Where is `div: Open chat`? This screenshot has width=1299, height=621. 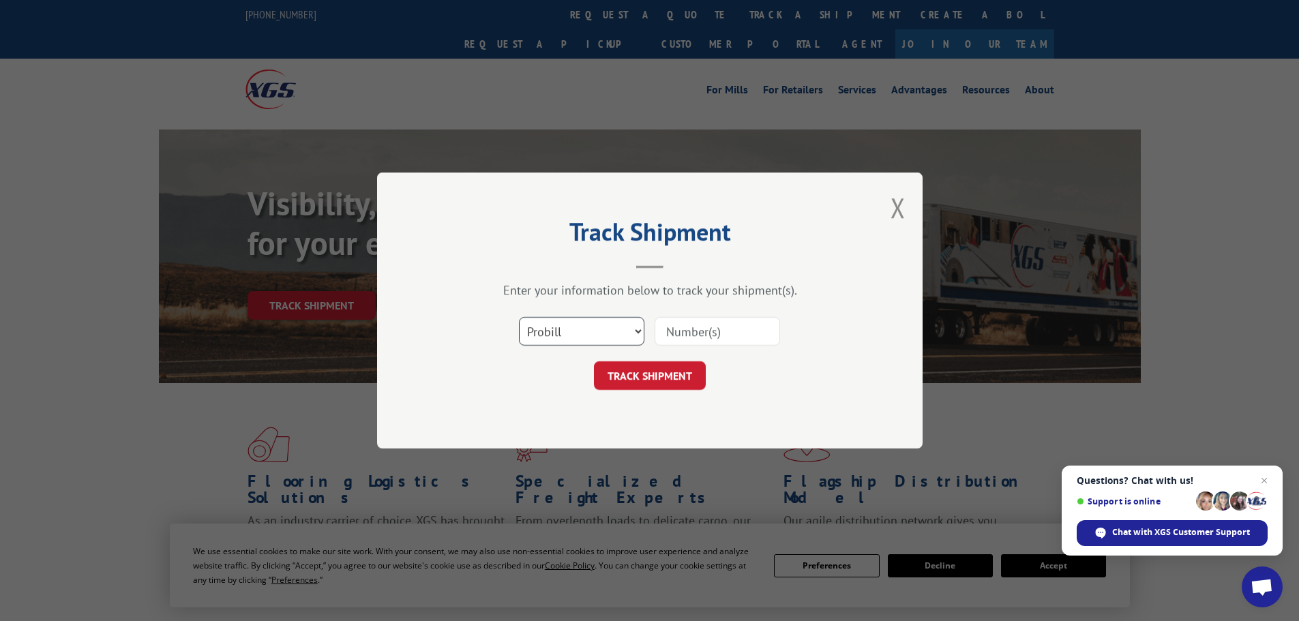 div: Open chat is located at coordinates (1262, 587).